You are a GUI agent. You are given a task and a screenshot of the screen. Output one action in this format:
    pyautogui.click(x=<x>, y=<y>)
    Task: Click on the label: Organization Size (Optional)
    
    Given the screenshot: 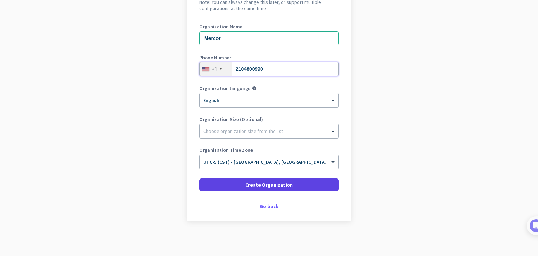 What is the action you would take?
    pyautogui.click(x=269, y=119)
    